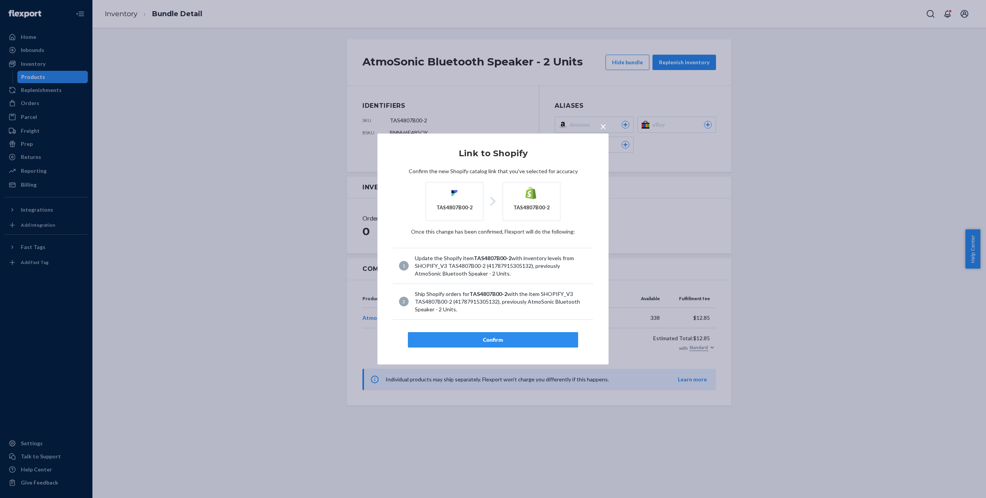 This screenshot has width=986, height=498. Describe the element at coordinates (404, 302) in the screenshot. I see `div: 2` at that location.